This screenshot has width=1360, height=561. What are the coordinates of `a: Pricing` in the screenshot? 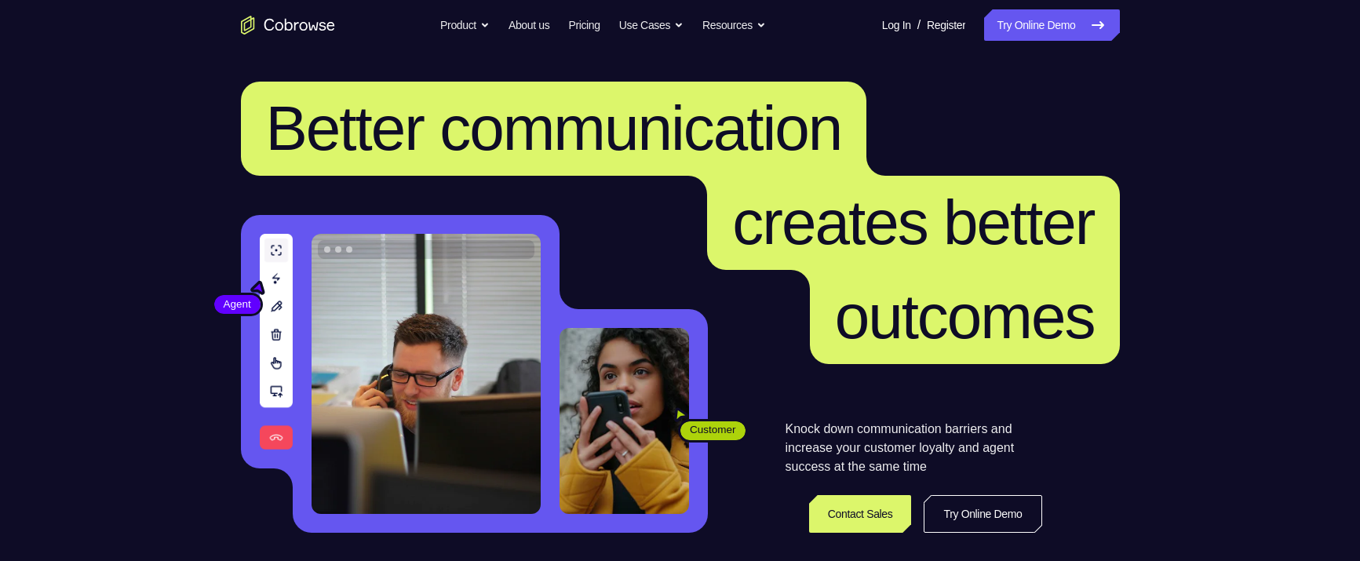 It's located at (584, 25).